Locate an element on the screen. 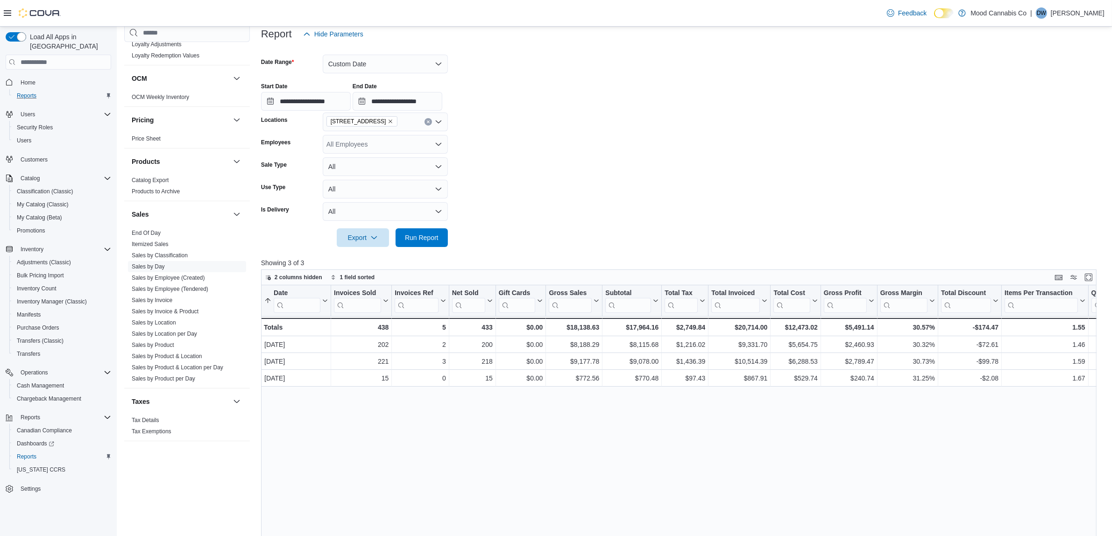 This screenshot has width=1112, height=536. button: Net Sold is located at coordinates (472, 301).